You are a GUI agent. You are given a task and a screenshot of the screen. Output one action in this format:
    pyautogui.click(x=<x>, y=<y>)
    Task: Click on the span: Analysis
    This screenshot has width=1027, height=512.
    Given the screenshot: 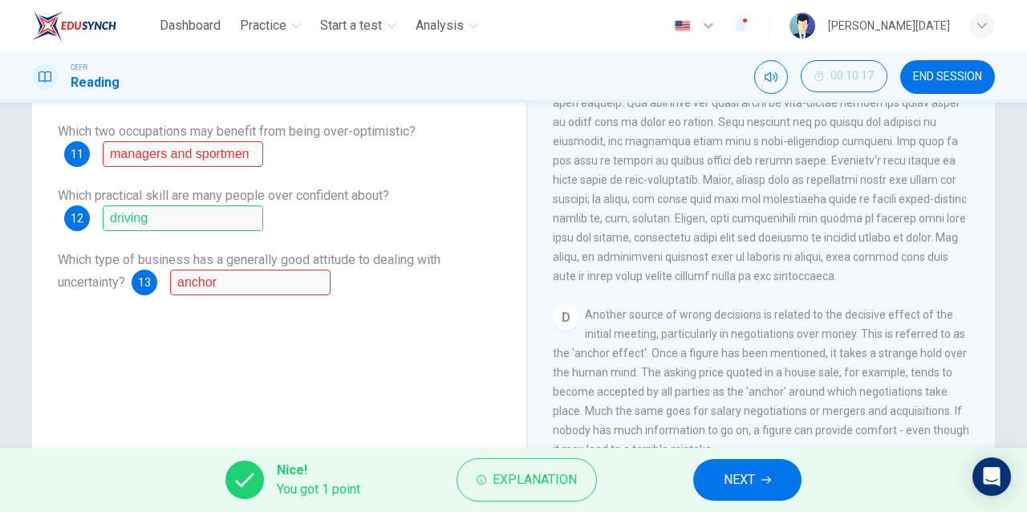 What is the action you would take?
    pyautogui.click(x=440, y=26)
    